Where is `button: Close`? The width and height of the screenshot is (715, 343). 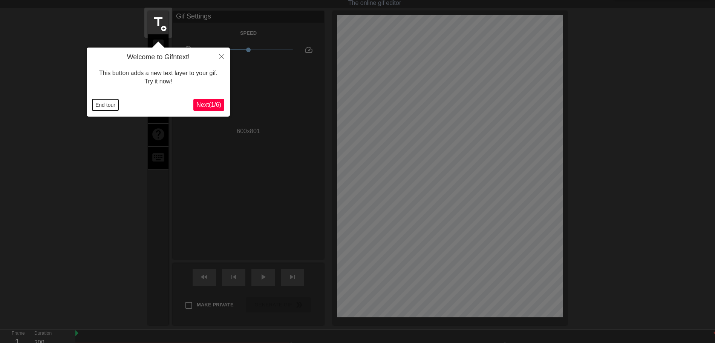
button: Close is located at coordinates (222, 56).